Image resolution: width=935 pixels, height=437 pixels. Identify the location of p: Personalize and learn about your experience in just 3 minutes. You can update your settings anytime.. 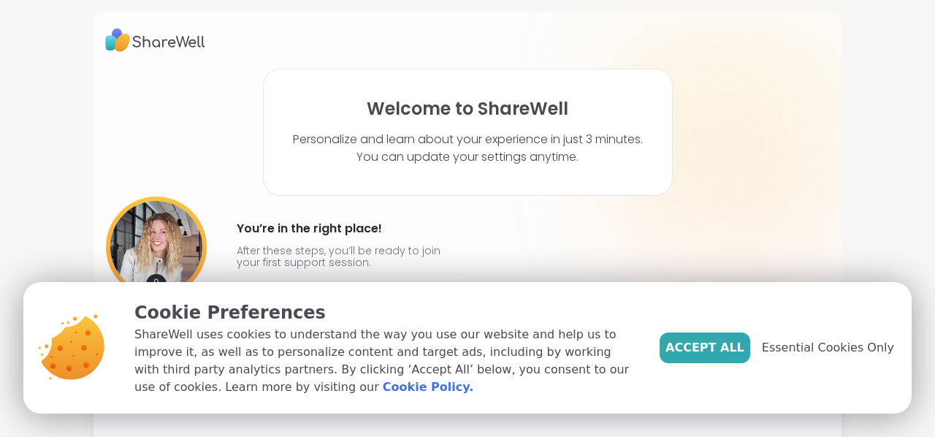
(467, 148).